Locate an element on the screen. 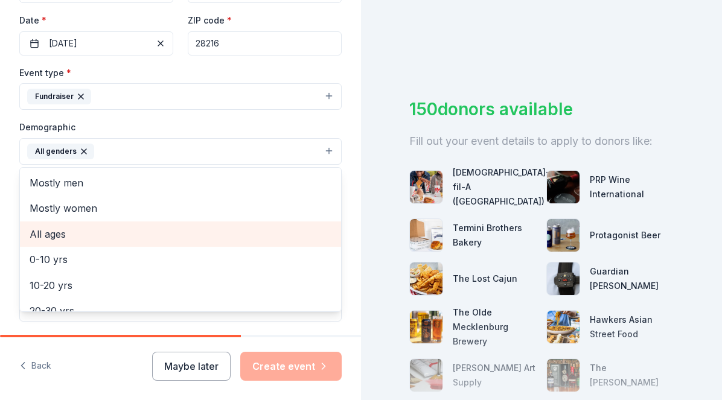  span: All ages is located at coordinates (181, 234).